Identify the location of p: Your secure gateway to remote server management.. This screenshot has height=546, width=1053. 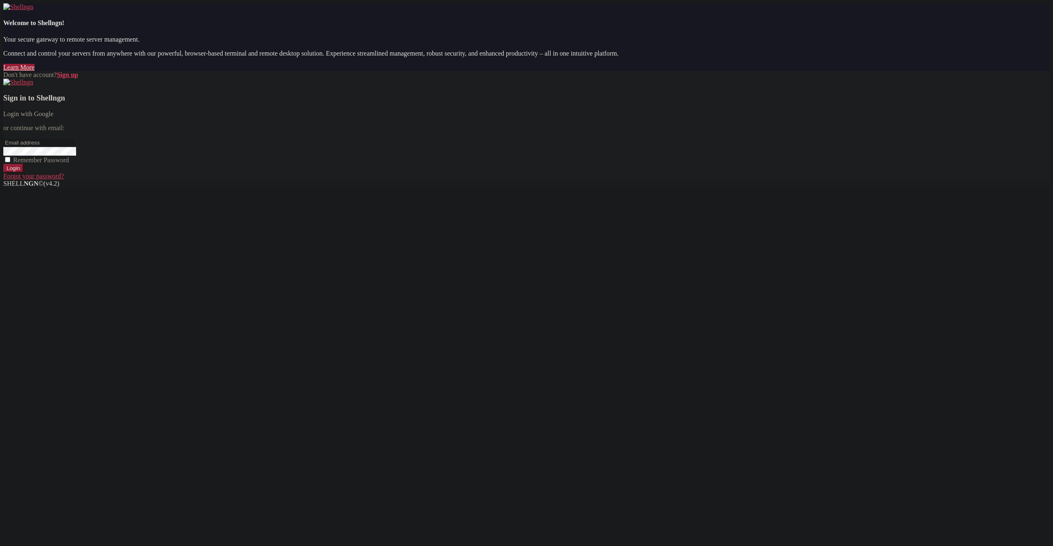
(527, 39).